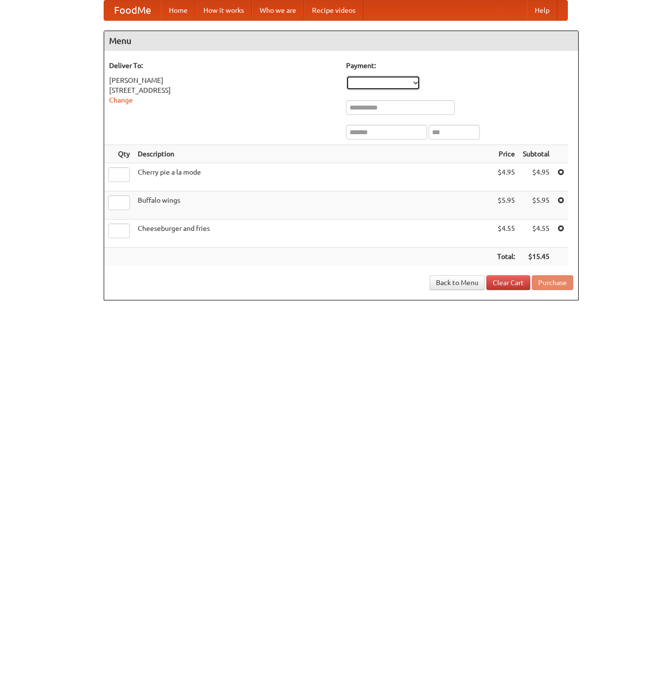 This screenshot has width=671, height=698. I want to click on button: Purchase, so click(552, 283).